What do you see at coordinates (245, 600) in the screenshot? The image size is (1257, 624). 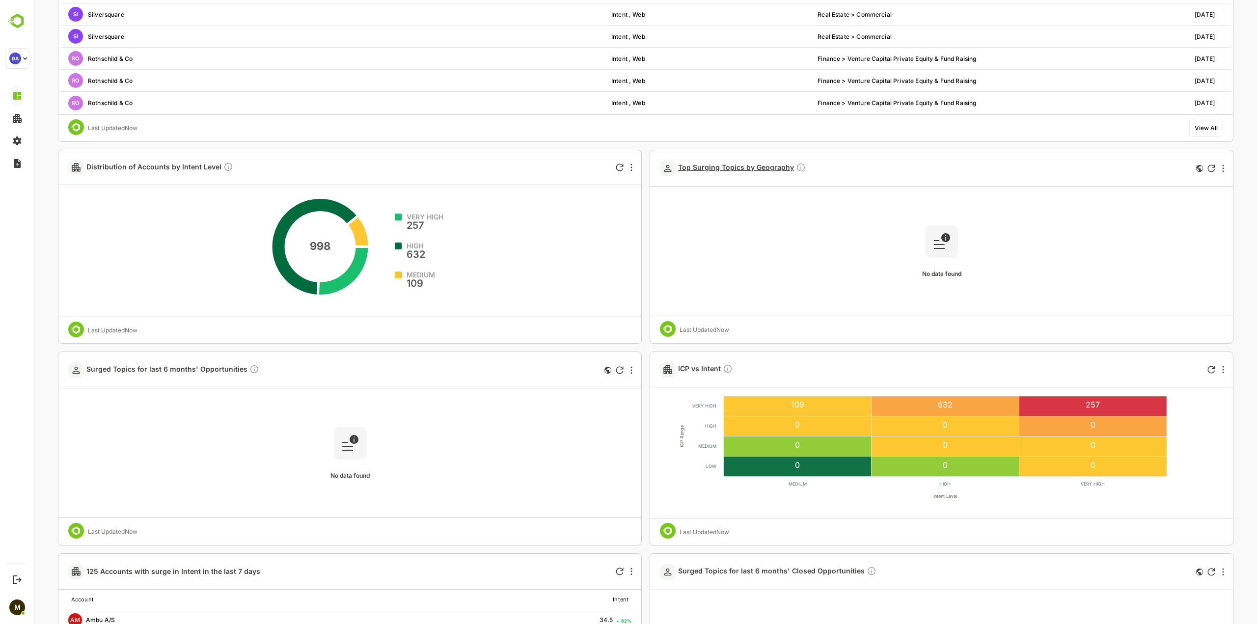 I see `th: Account` at bounding box center [245, 600].